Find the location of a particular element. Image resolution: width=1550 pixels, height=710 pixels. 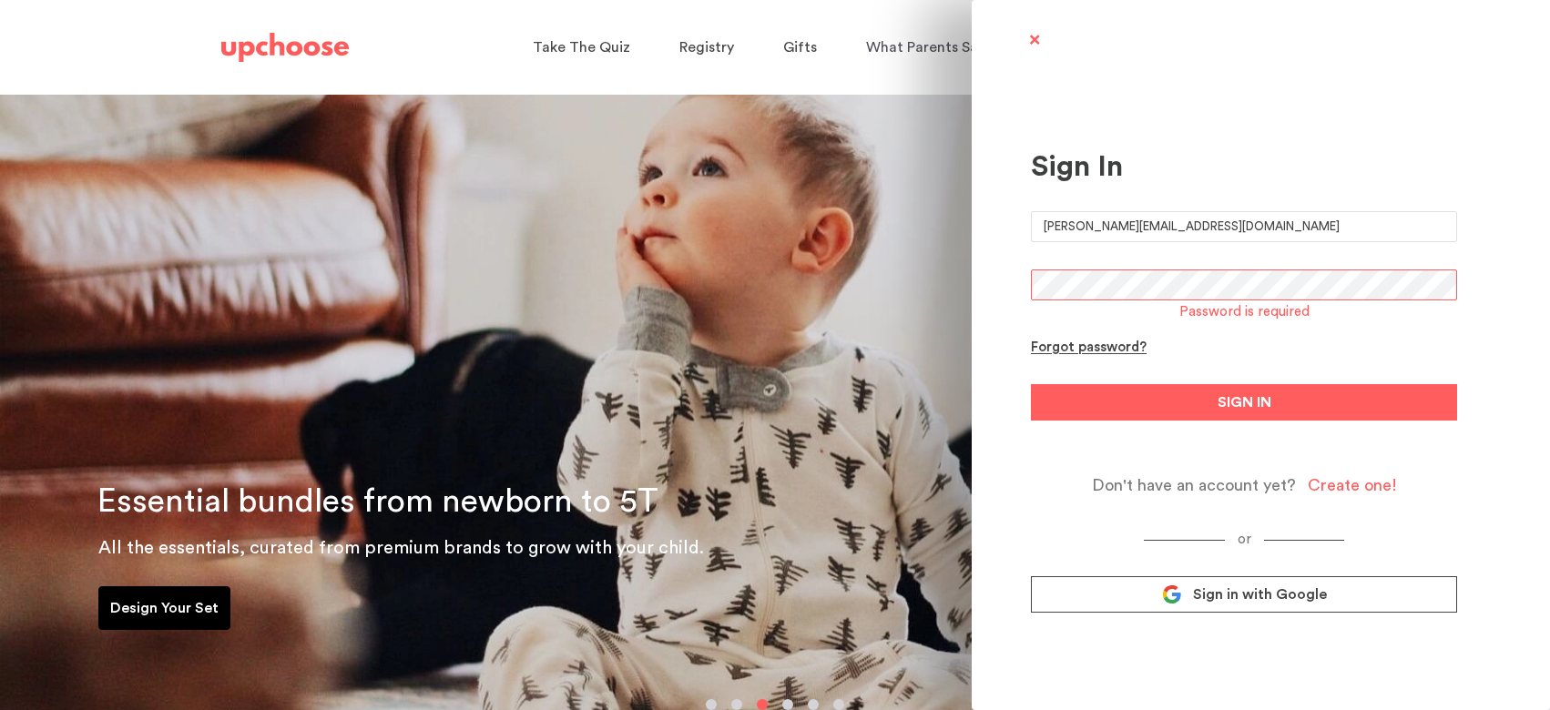

div: Password is required is located at coordinates (1244, 312).